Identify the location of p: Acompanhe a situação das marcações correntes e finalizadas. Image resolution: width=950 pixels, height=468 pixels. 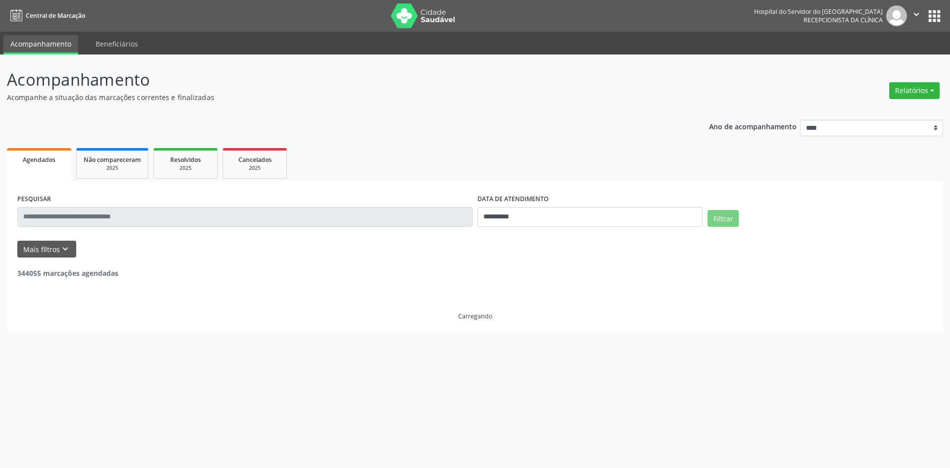
(335, 97).